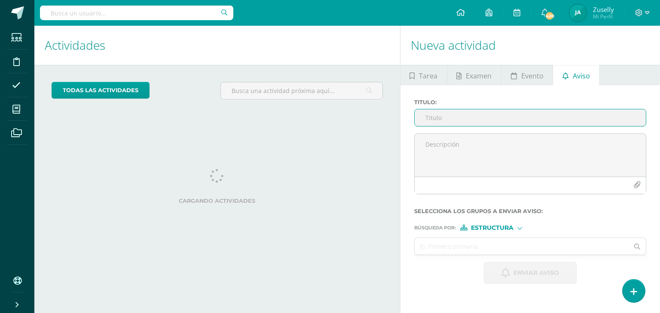 The height and width of the screenshot is (313, 660). I want to click on h1: Actividades, so click(217, 45).